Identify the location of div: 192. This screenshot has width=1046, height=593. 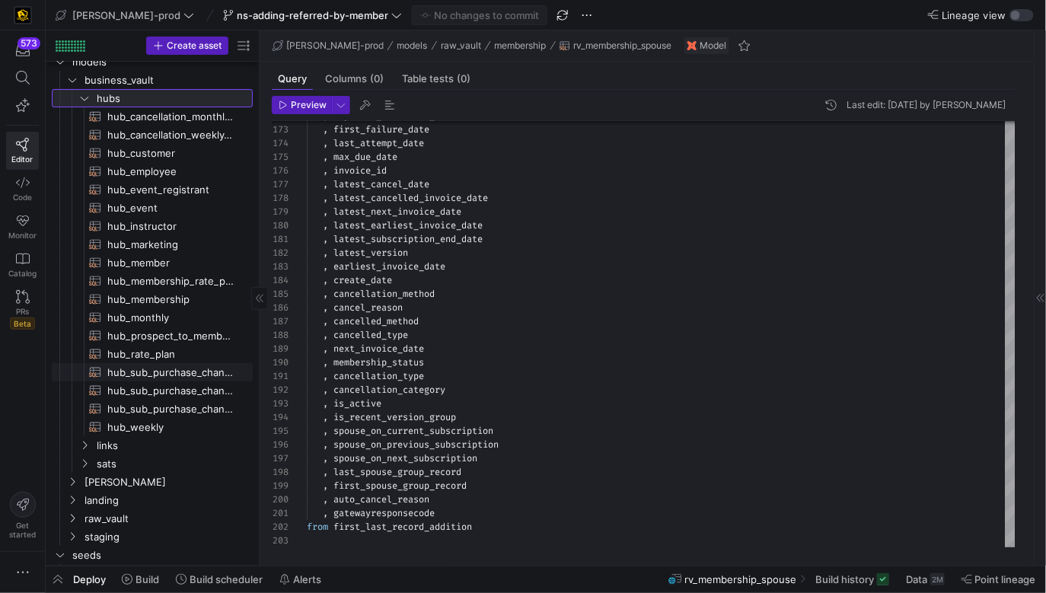
(280, 390).